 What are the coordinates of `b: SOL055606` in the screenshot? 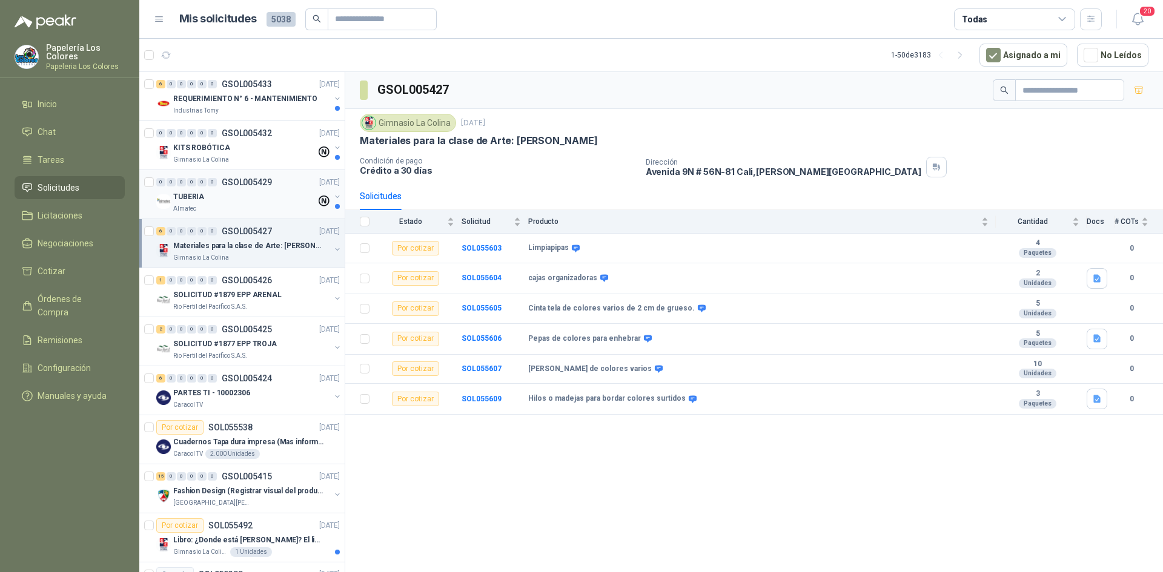 It's located at (482, 339).